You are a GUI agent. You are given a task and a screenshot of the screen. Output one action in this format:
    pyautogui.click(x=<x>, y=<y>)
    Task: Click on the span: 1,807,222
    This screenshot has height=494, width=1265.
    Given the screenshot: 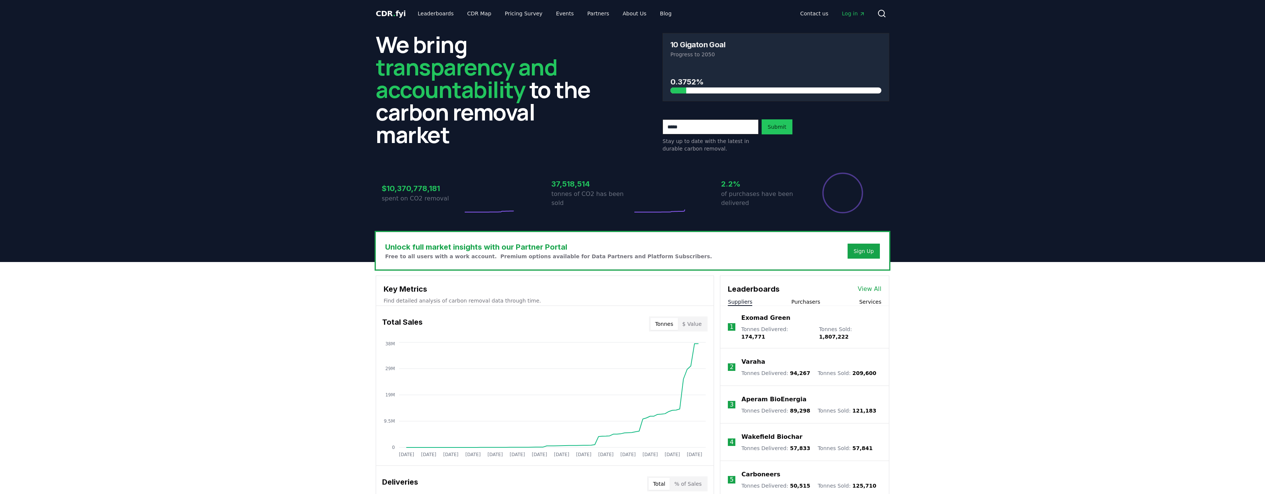 What is the action you would take?
    pyautogui.click(x=833, y=337)
    